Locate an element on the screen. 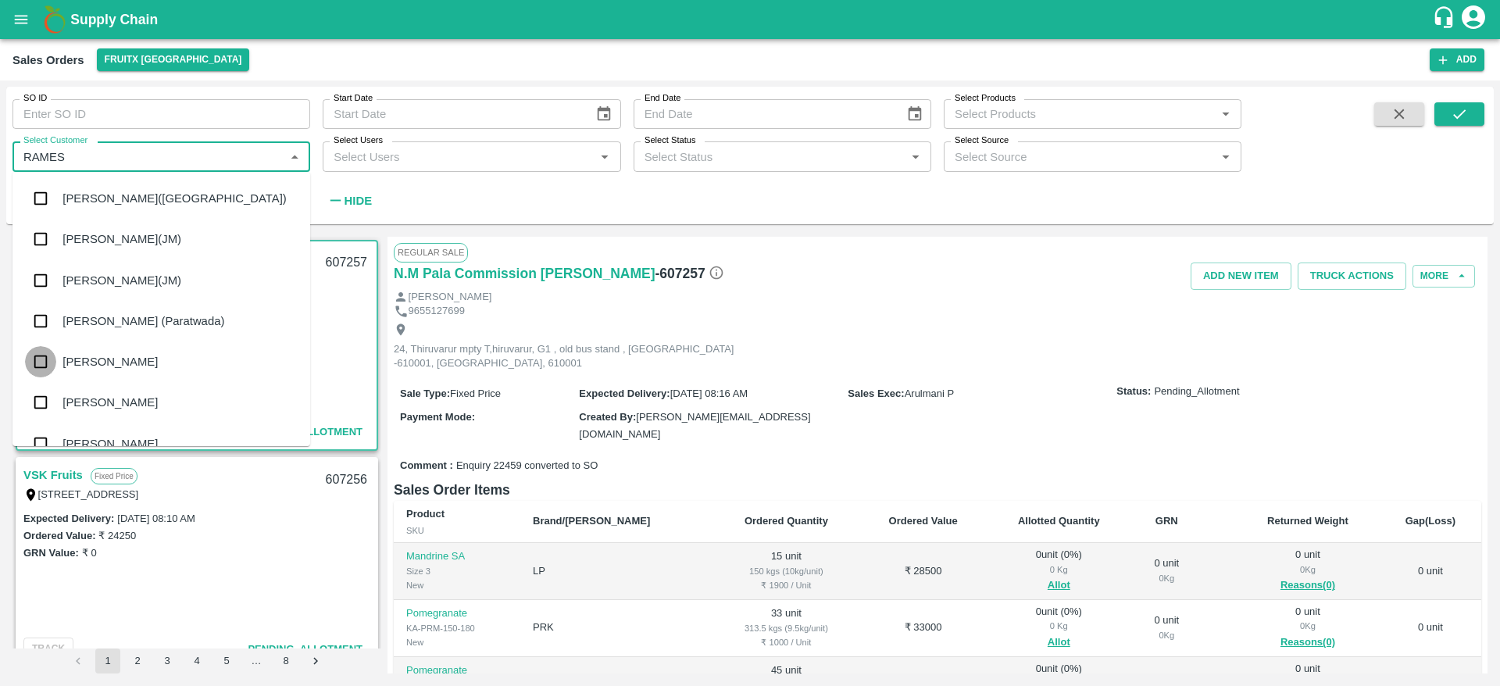 Image resolution: width=1500 pixels, height=686 pixels. div: SKU is located at coordinates (457, 531).